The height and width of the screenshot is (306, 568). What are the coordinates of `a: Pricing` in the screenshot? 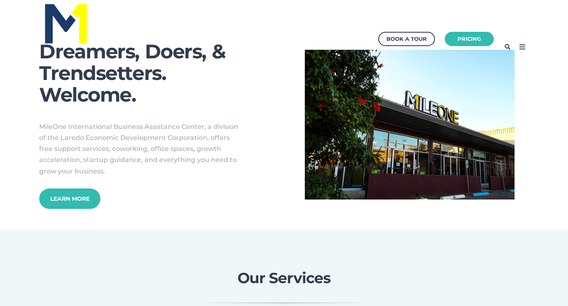 It's located at (469, 39).